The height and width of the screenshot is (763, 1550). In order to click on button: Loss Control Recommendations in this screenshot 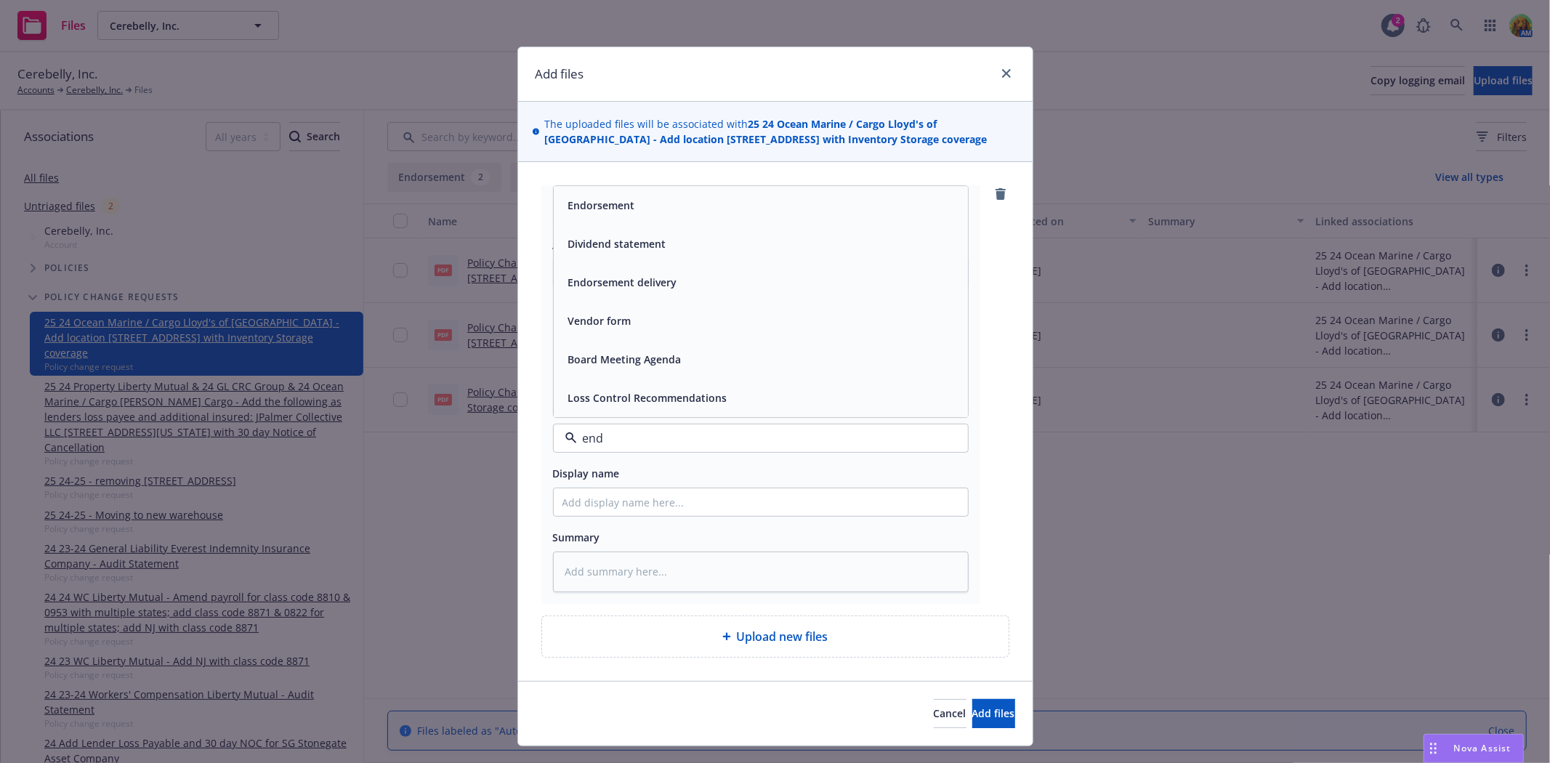, I will do `click(647, 398)`.